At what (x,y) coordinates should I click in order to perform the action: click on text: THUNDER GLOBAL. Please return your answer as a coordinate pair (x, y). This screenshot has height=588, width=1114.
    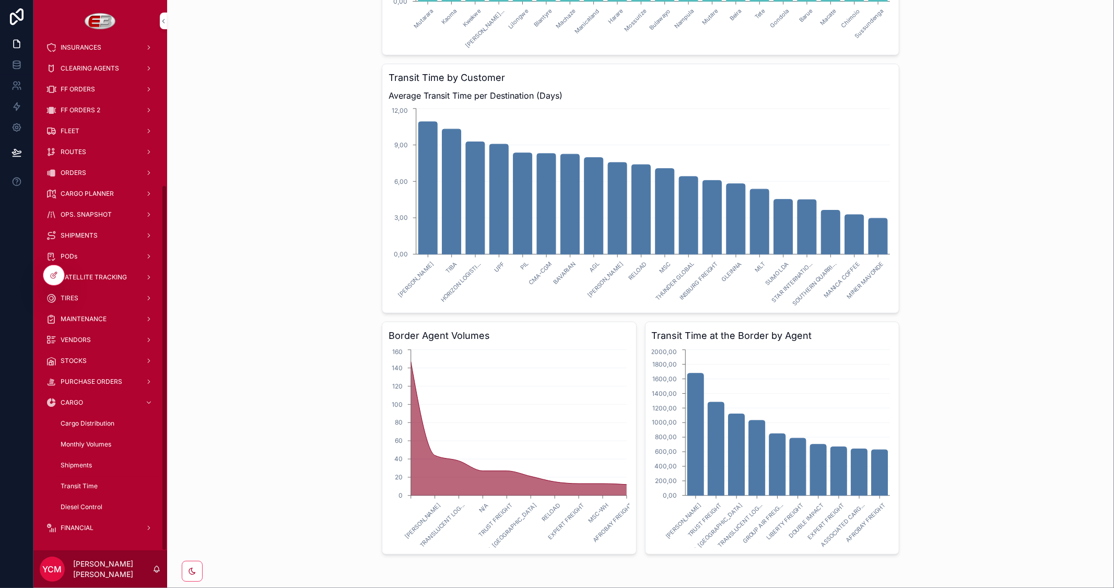
    Looking at the image, I should click on (675, 281).